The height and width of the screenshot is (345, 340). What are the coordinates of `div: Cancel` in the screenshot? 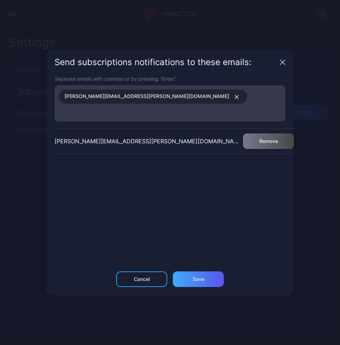 It's located at (141, 279).